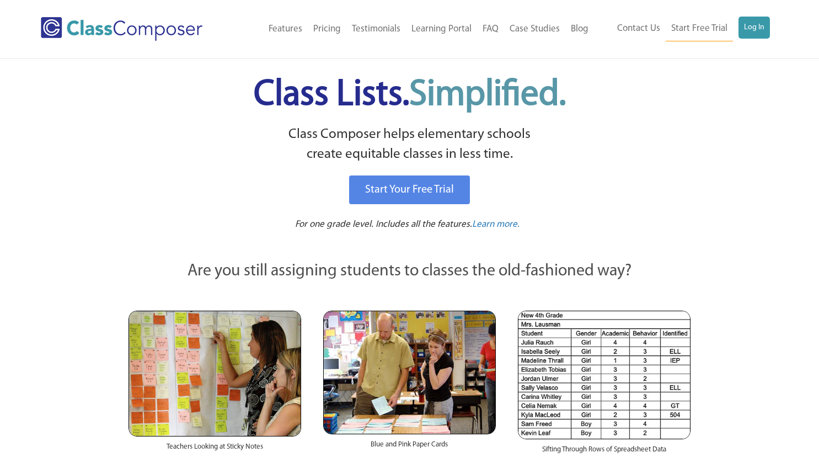 Image resolution: width=819 pixels, height=463 pixels. Describe the element at coordinates (376, 29) in the screenshot. I see `a: Testimonials` at that location.